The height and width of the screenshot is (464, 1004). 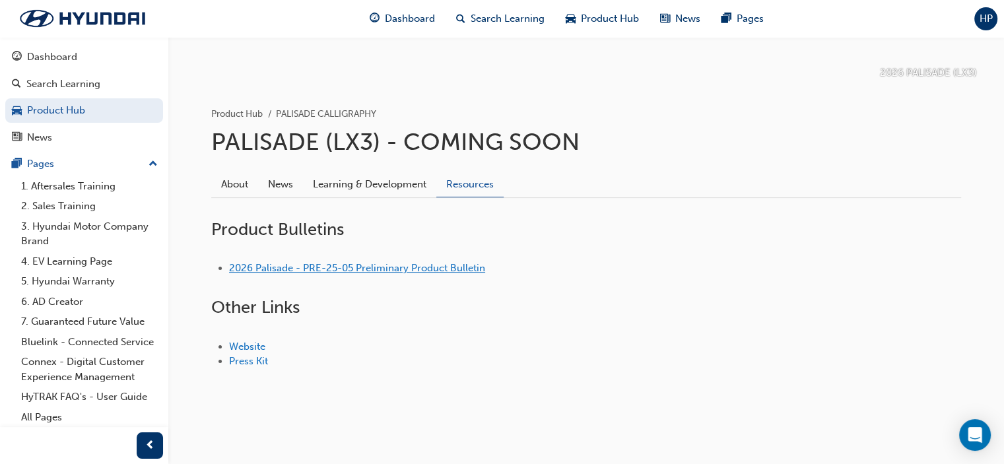 I want to click on a: 2. Sales Training, so click(x=89, y=206).